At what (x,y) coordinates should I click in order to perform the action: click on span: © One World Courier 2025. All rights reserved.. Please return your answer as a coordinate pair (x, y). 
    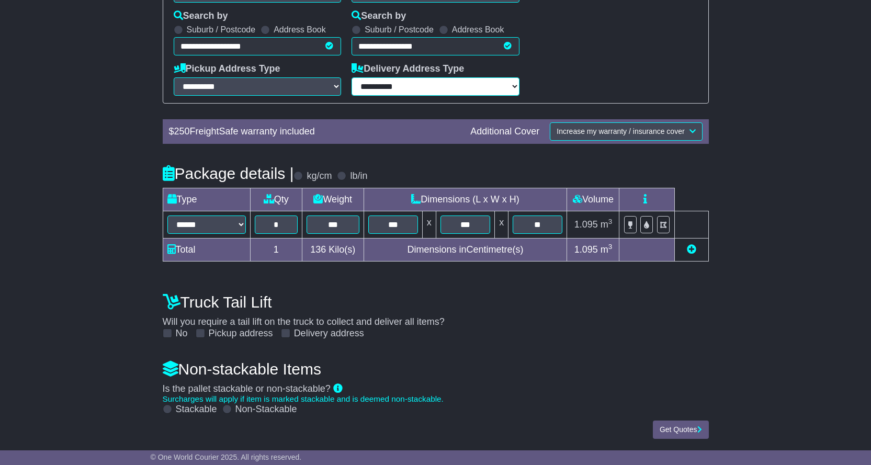
    Looking at the image, I should click on (226, 457).